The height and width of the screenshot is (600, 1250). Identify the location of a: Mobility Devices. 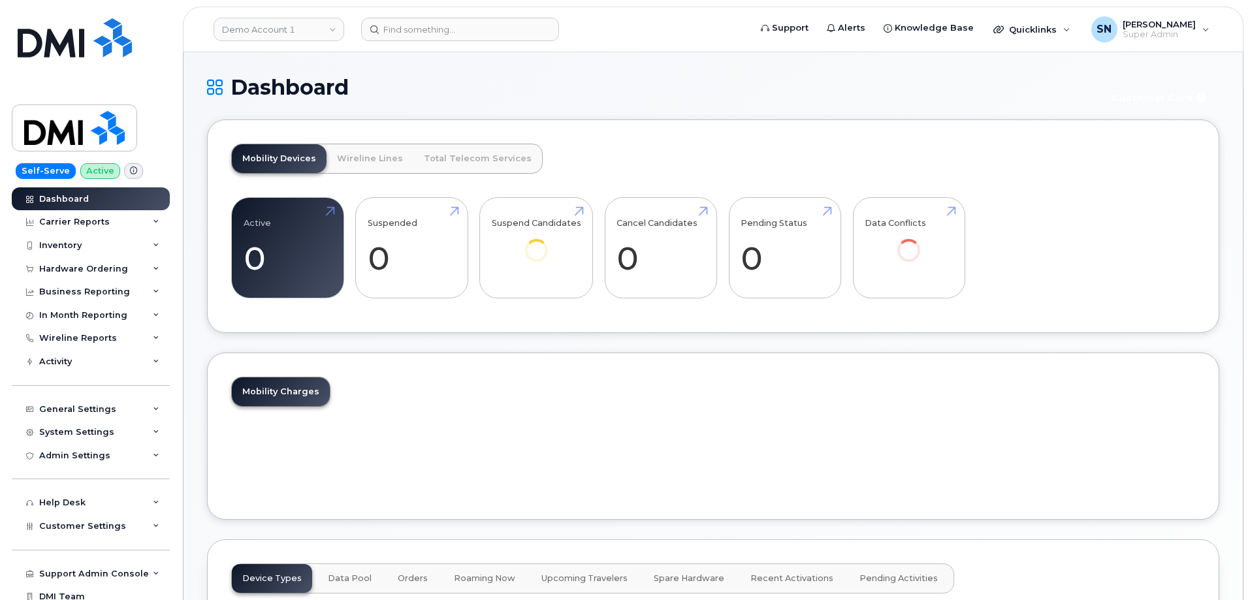
(279, 159).